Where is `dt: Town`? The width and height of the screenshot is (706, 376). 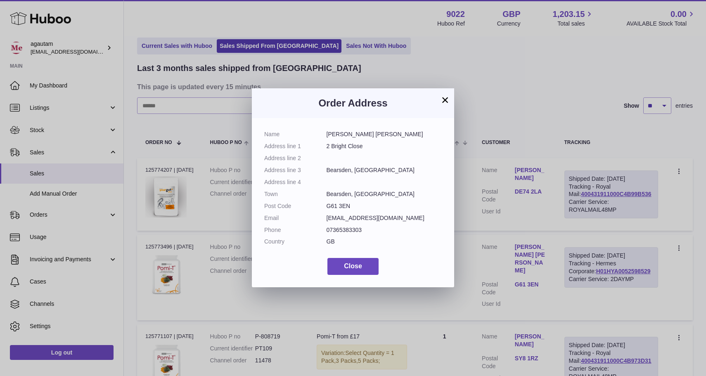
dt: Town is located at coordinates (295, 194).